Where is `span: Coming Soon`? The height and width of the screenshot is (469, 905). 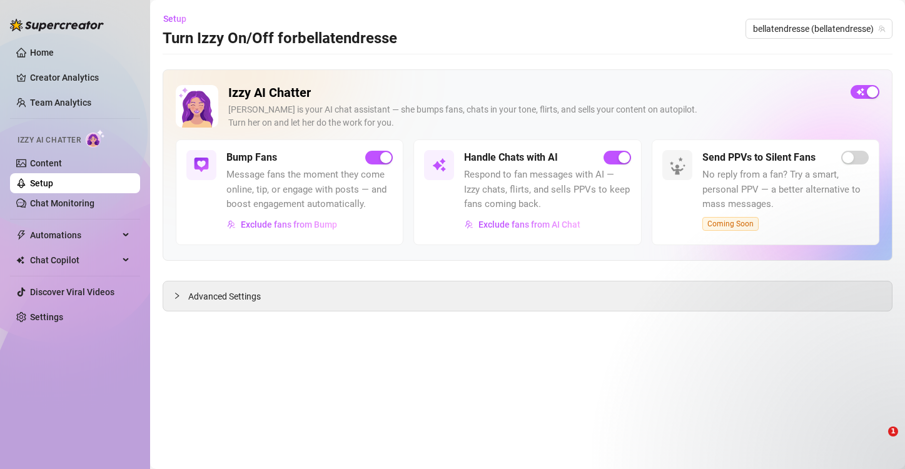
span: Coming Soon is located at coordinates (730, 224).